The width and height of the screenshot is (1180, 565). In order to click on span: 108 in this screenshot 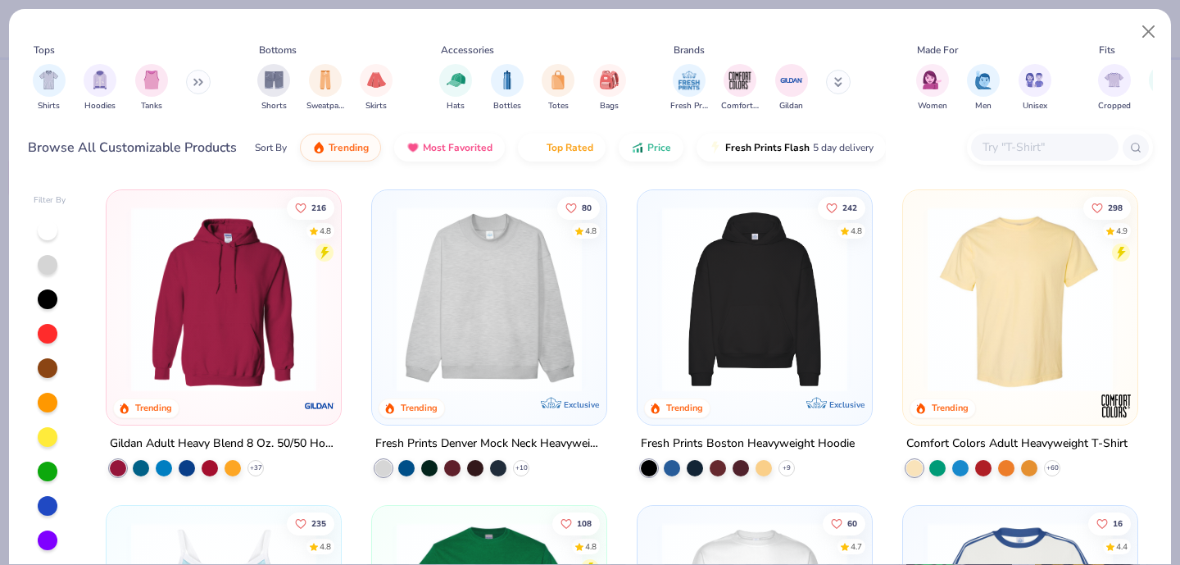, I will do `click(585, 523)`.